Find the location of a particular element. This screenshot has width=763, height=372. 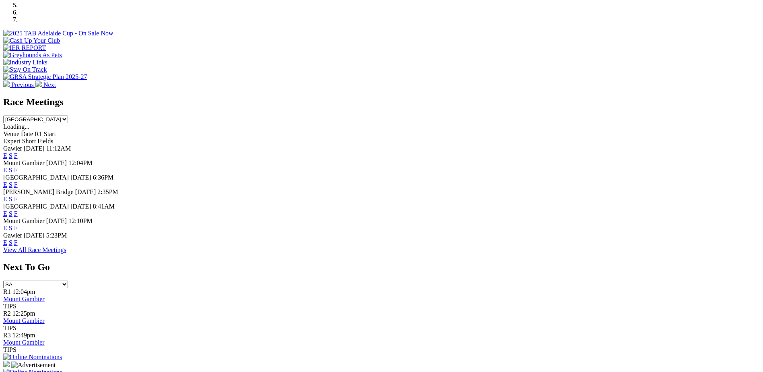

img: Advertisement is located at coordinates (33, 365).